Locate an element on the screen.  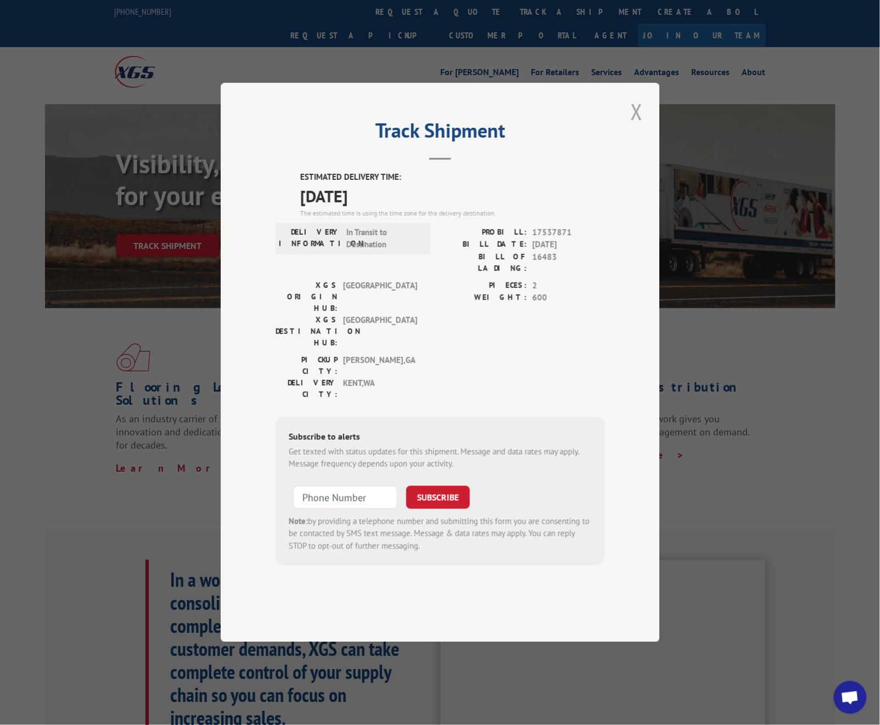
label: DELIVERY INFORMATION: is located at coordinates (309, 239).